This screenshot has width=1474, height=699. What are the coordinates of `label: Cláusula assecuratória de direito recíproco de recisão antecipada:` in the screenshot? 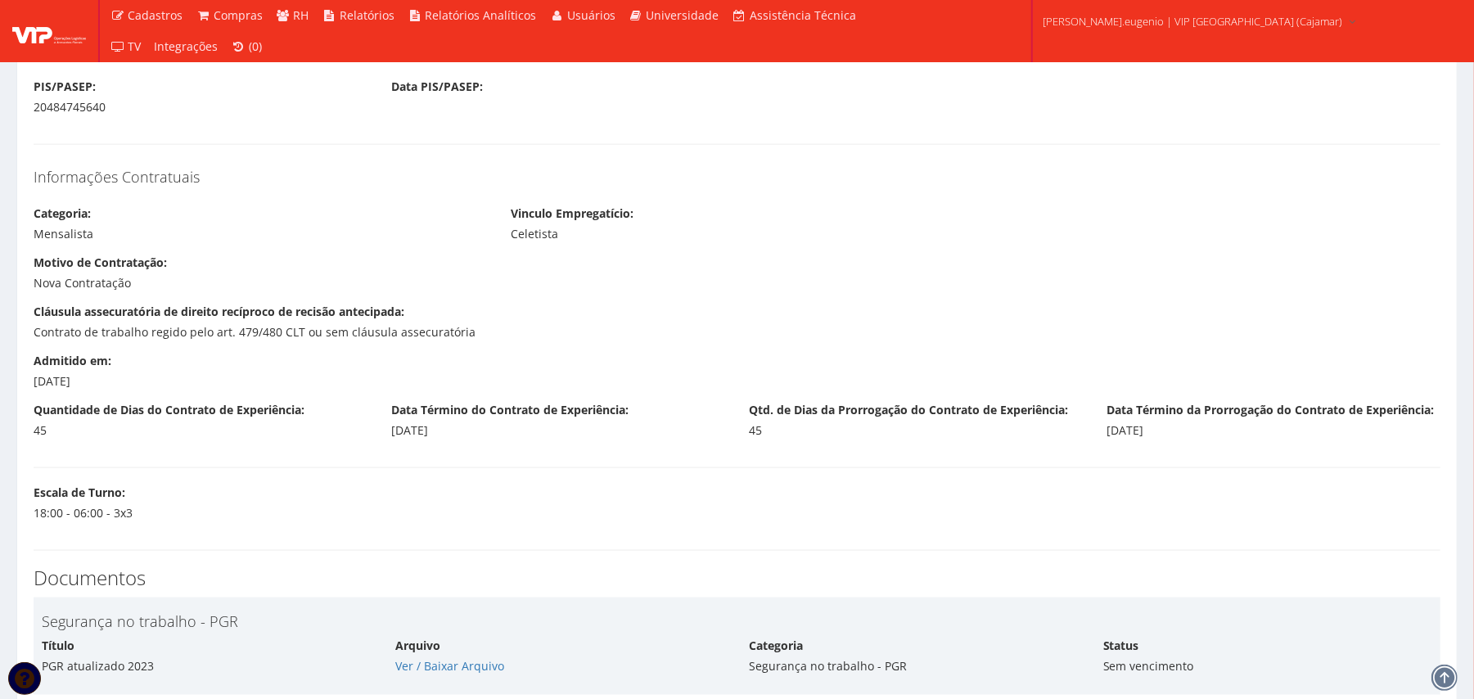 It's located at (219, 312).